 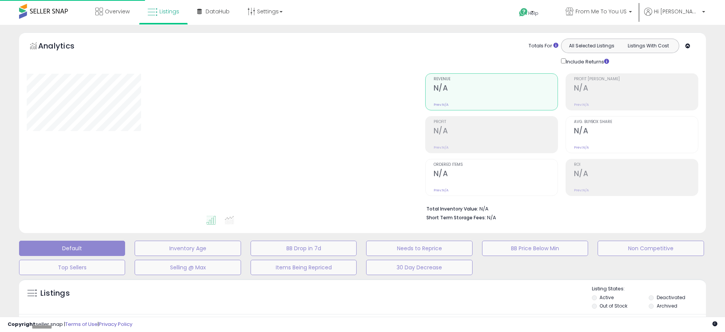 What do you see at coordinates (535, 248) in the screenshot?
I see `button: BB Price Below Min` at bounding box center [535, 248].